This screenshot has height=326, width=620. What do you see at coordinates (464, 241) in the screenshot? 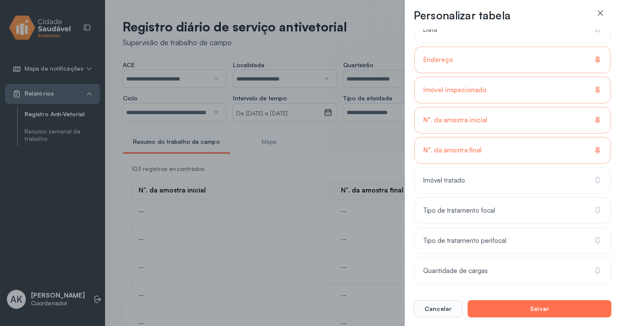
I see `span: Tipo de tratamento perifocal` at bounding box center [464, 241].